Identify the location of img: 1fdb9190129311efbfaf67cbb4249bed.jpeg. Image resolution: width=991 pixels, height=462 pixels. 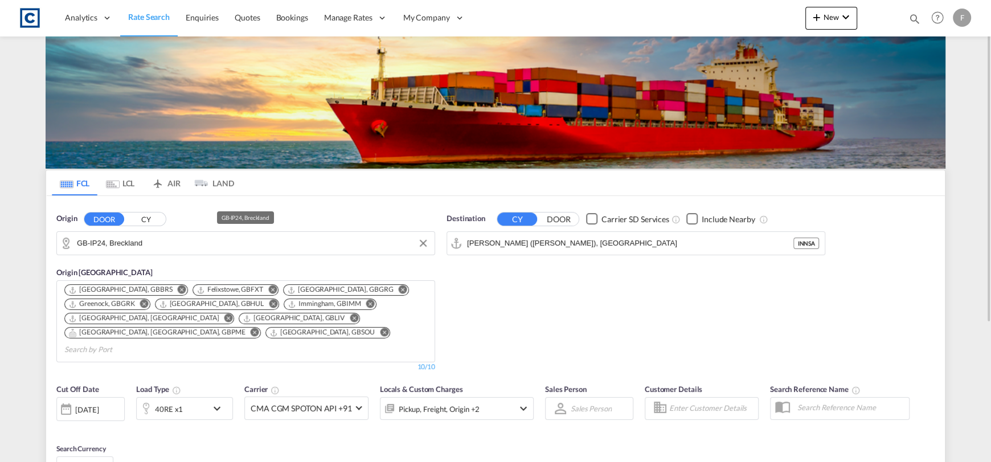
(30, 18).